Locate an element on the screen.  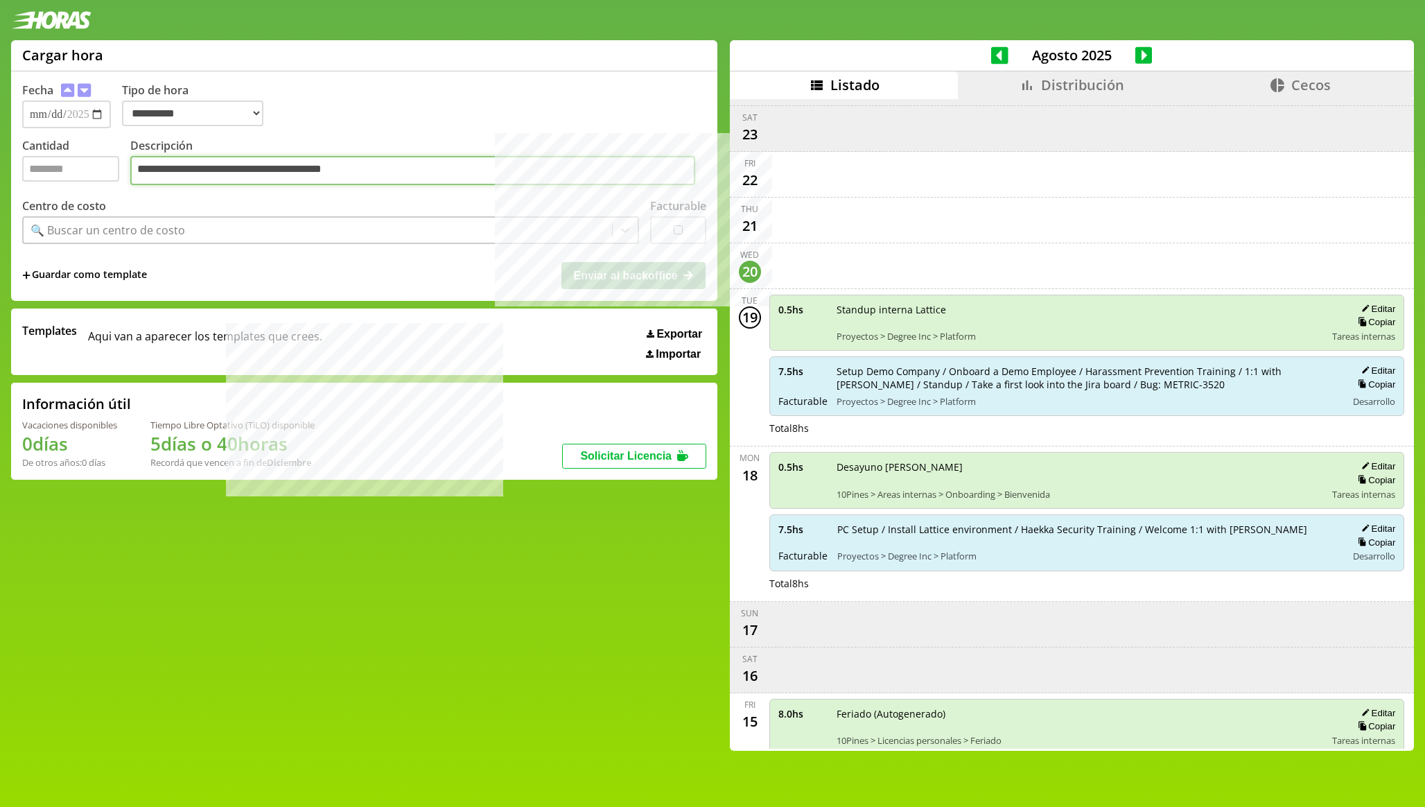
div: 16 is located at coordinates (750, 676).